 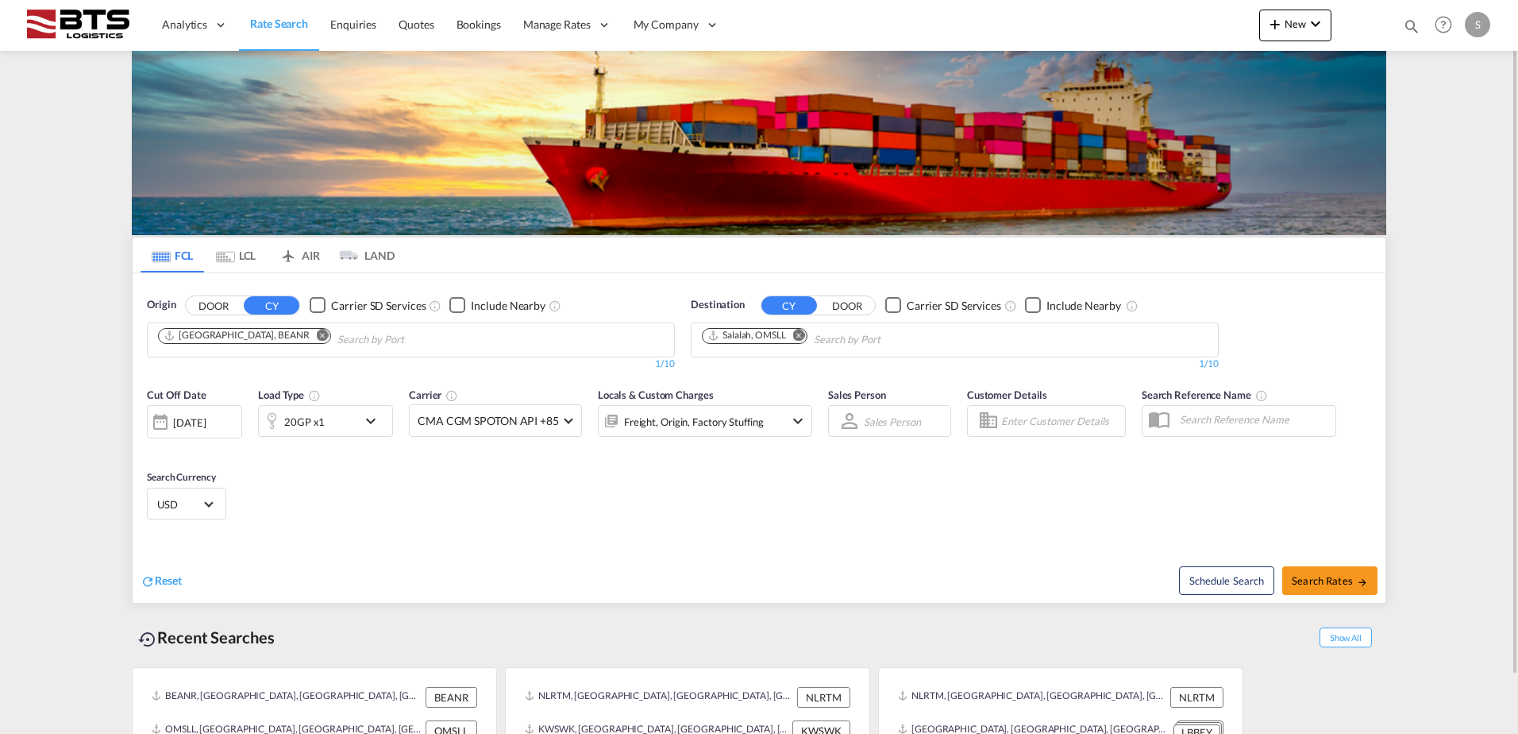 I want to click on div: Freight Origin Factory Stuffingicon-chevron-down, so click(x=705, y=421).